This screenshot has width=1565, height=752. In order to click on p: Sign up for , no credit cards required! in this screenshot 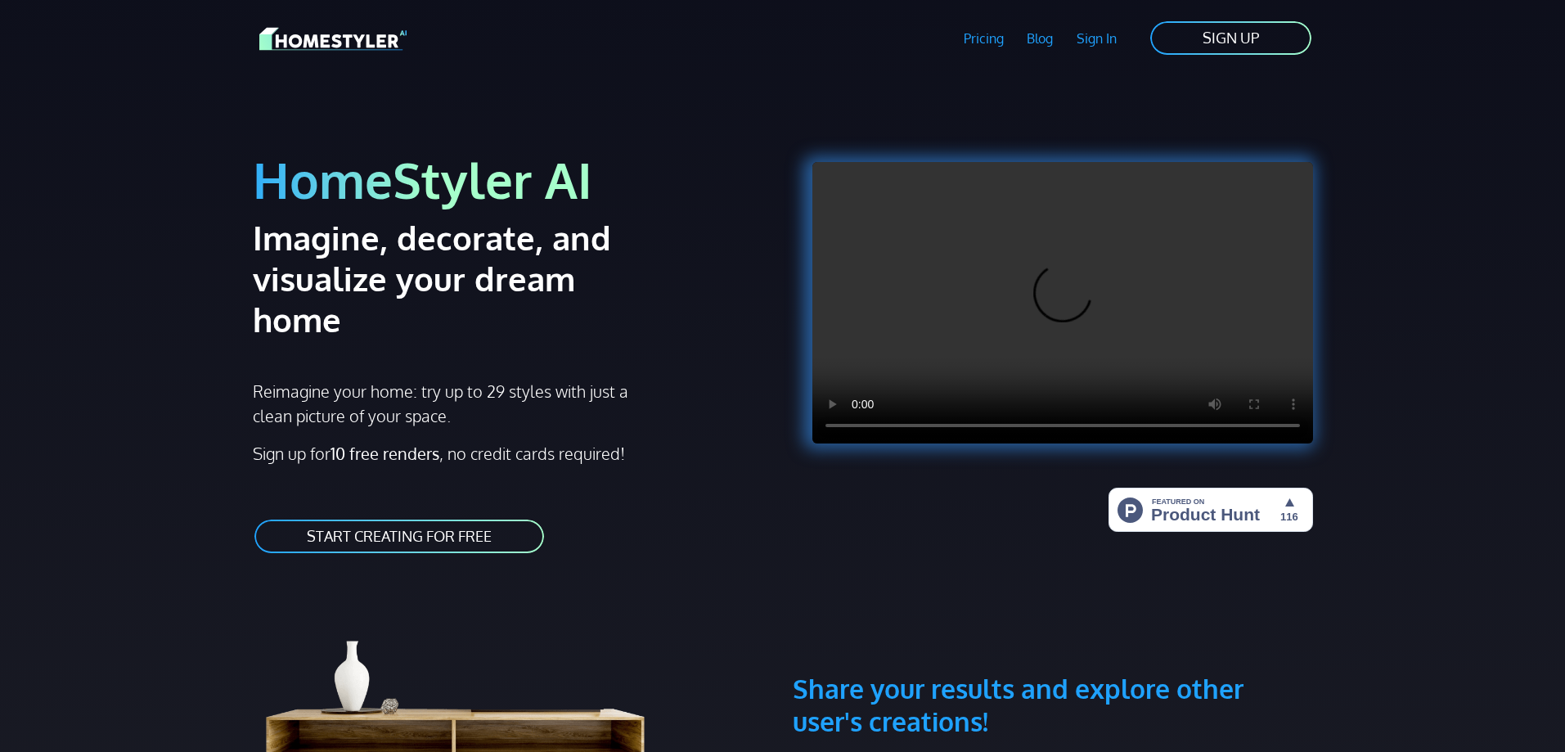, I will do `click(513, 453)`.